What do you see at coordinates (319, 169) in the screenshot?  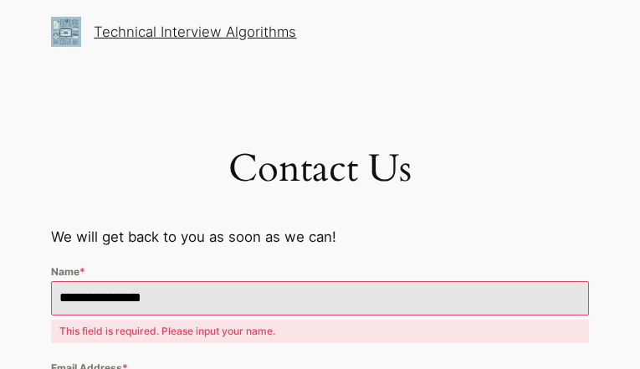 I see `h1: Contact Us` at bounding box center [319, 169].